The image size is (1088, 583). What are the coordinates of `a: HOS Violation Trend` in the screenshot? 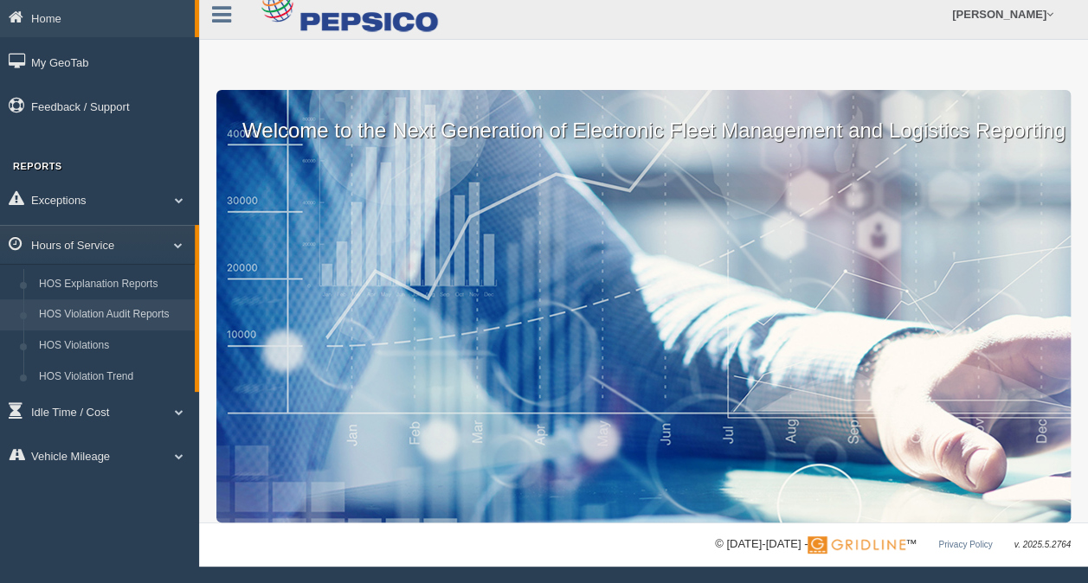 It's located at (112, 377).